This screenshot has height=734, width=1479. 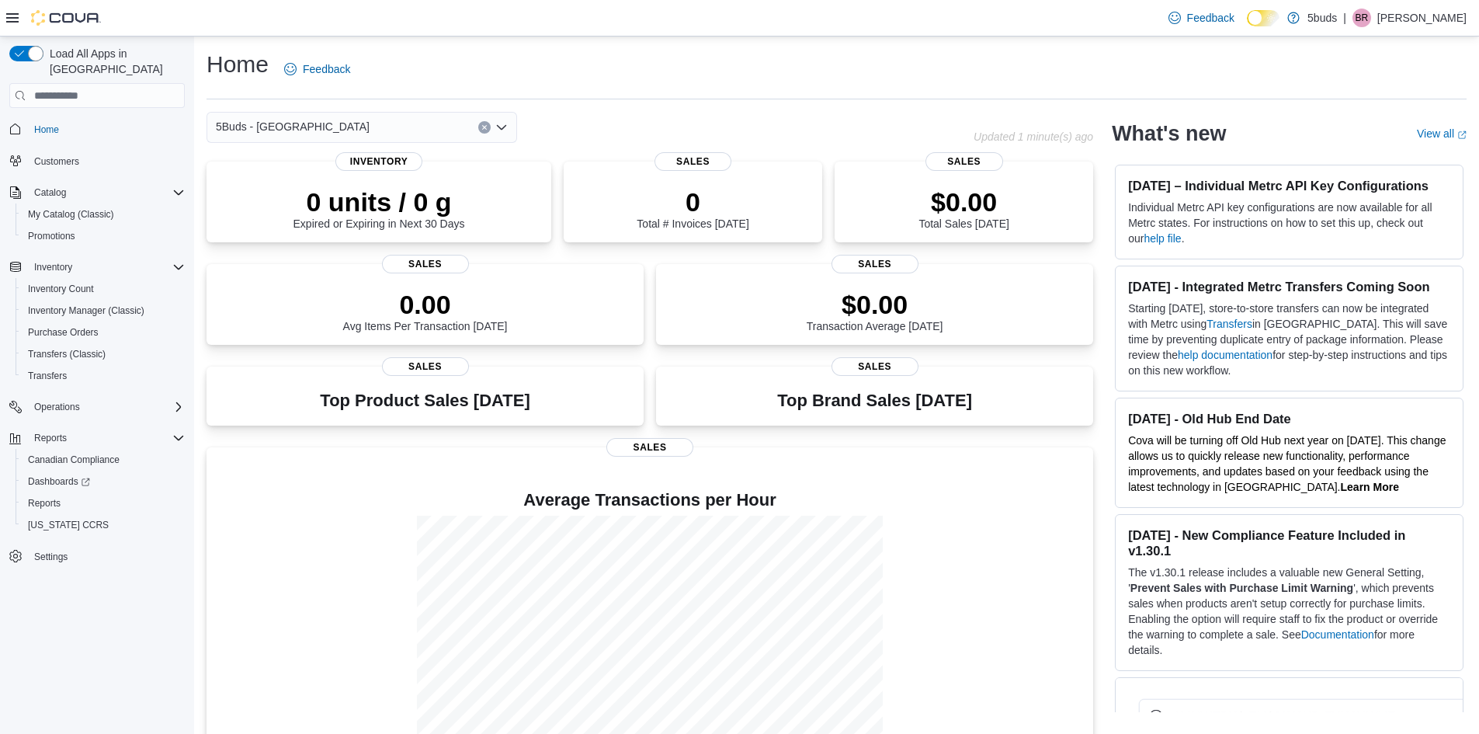 I want to click on strong: Learn More, so click(x=1370, y=487).